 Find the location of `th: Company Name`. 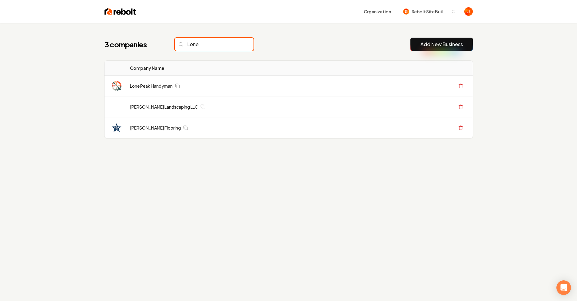

th: Company Name is located at coordinates (212, 68).